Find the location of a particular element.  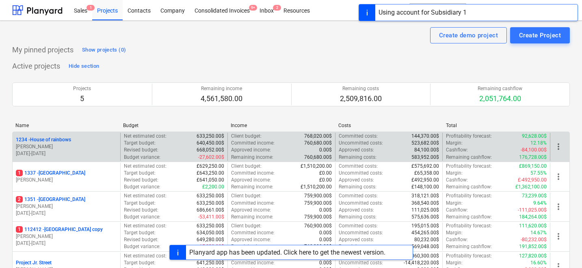

p: Remaining costs is located at coordinates (361, 89).